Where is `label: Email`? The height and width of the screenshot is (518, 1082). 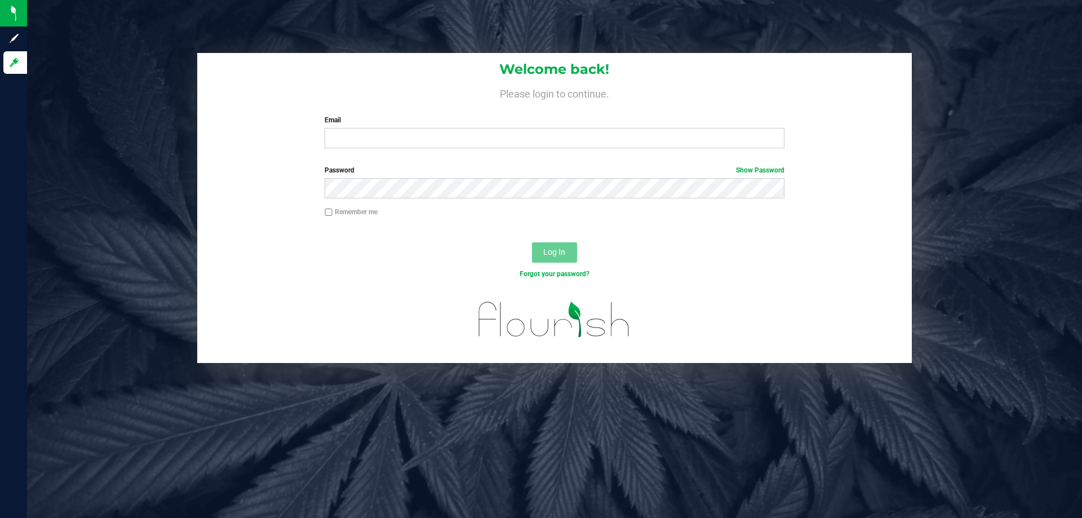 label: Email is located at coordinates (554, 120).